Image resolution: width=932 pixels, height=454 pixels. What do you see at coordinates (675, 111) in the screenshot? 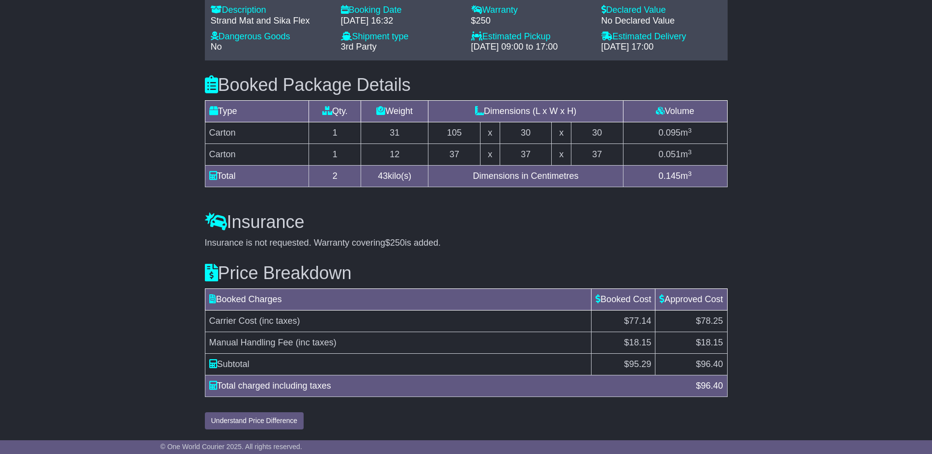
I see `td: Volume` at bounding box center [675, 111].